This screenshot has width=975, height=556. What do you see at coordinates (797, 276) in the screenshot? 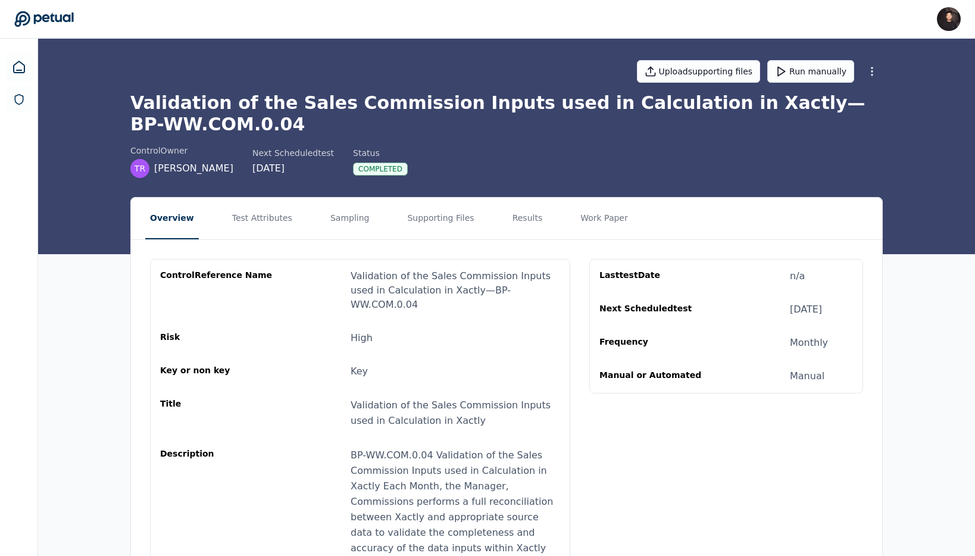
I see `div: n/a` at bounding box center [797, 276].